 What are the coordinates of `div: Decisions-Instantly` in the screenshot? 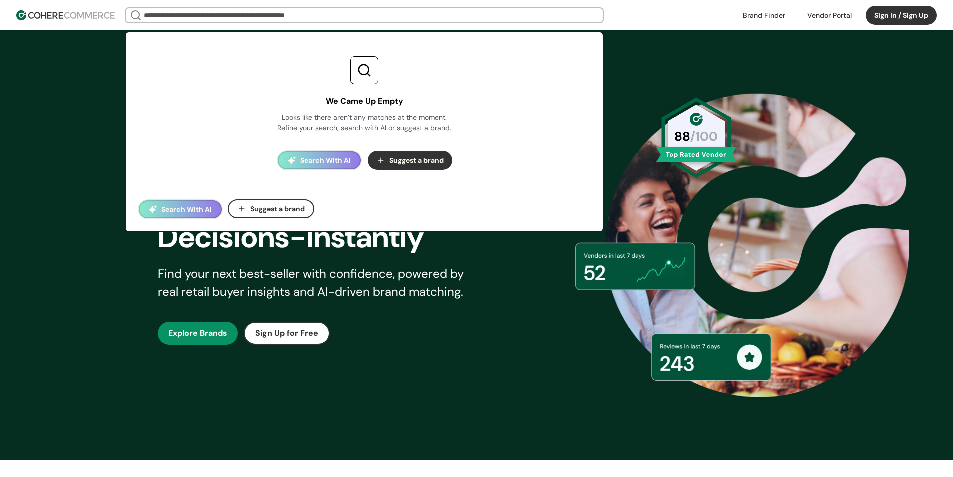 It's located at (326, 237).